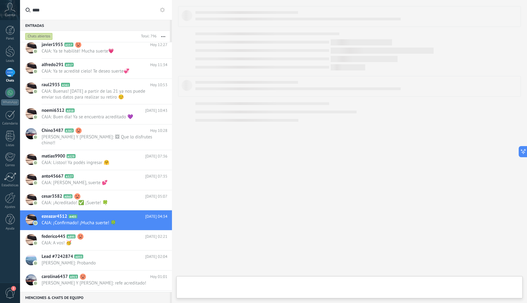 This screenshot has width=527, height=303. Describe the element at coordinates (99, 71) in the screenshot. I see `span: CAJA: Ya te acredité cielo! Te deseo suerte💞` at that location.